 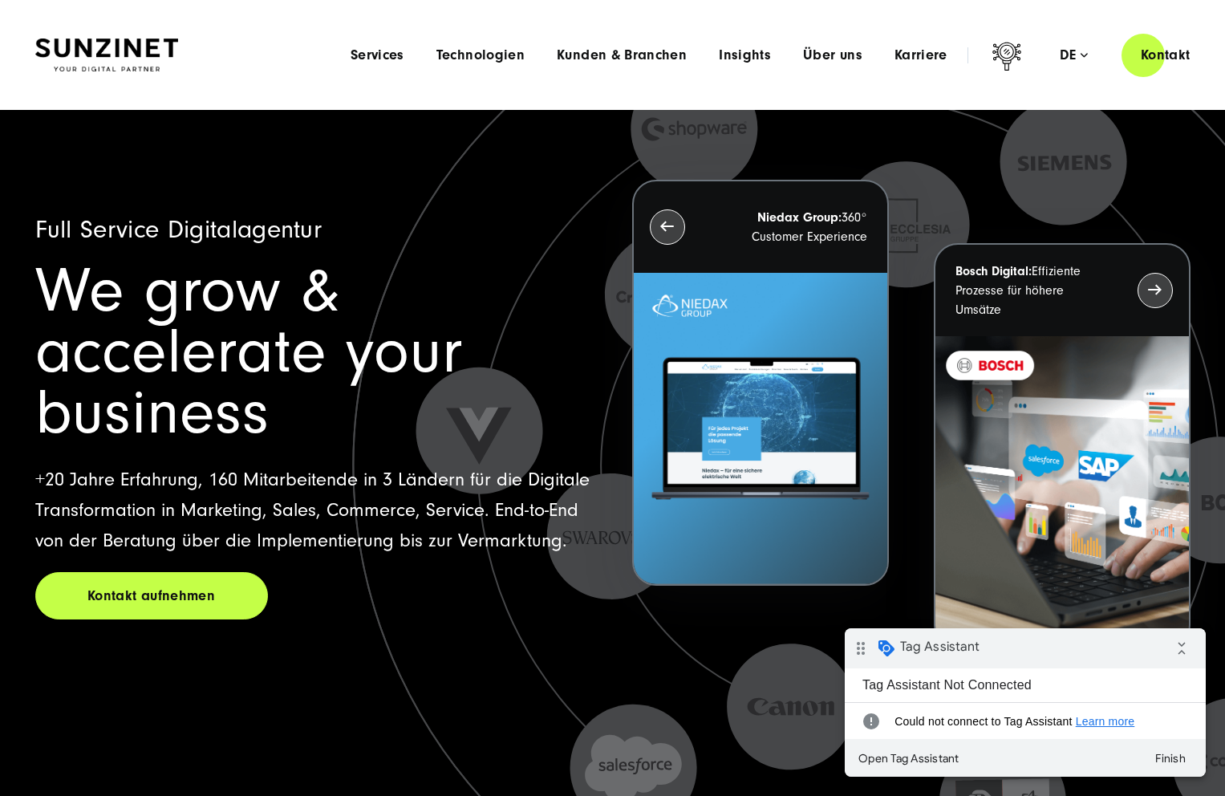 What do you see at coordinates (480, 55) in the screenshot?
I see `a: Technologien` at bounding box center [480, 55].